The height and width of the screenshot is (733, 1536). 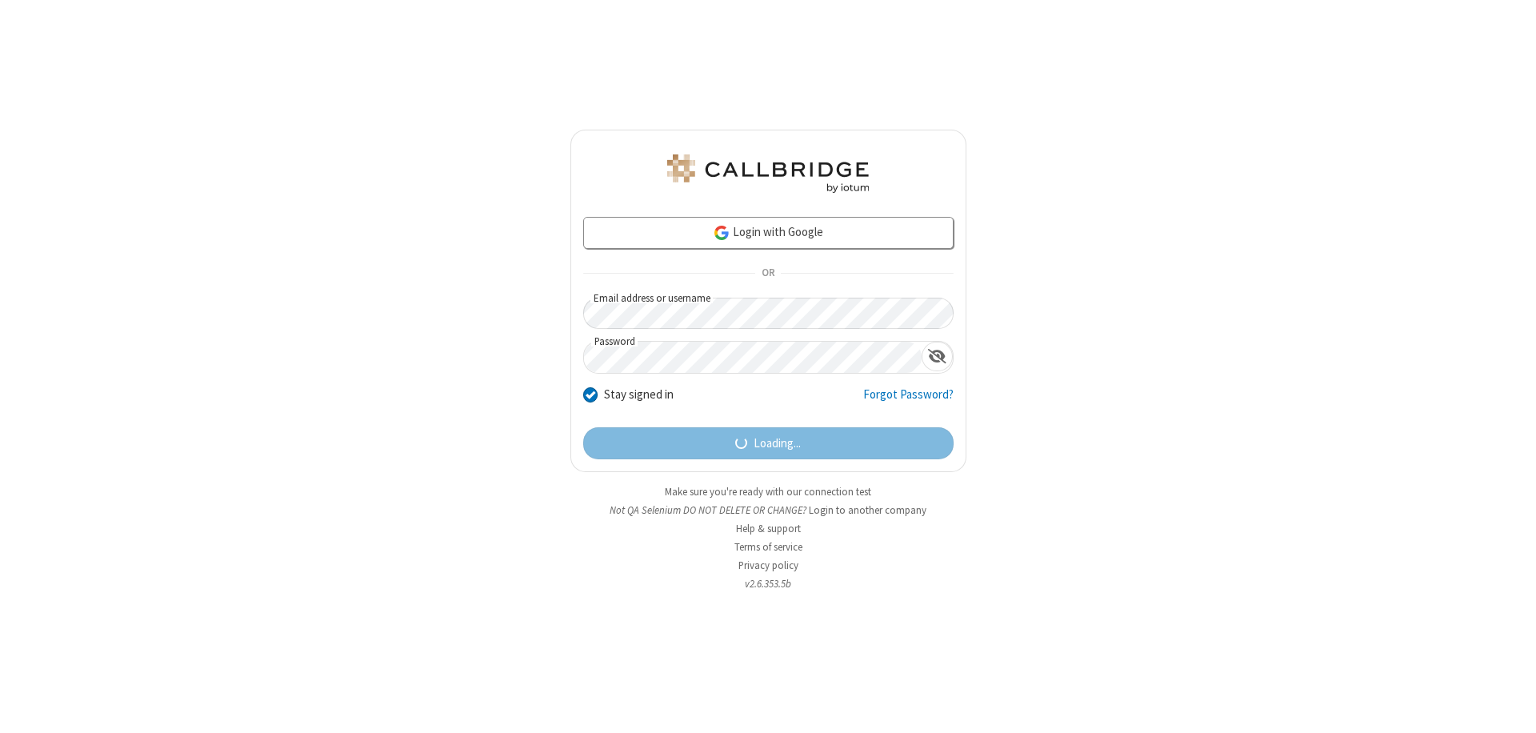 What do you see at coordinates (768, 565) in the screenshot?
I see `a: Privacy policy` at bounding box center [768, 565].